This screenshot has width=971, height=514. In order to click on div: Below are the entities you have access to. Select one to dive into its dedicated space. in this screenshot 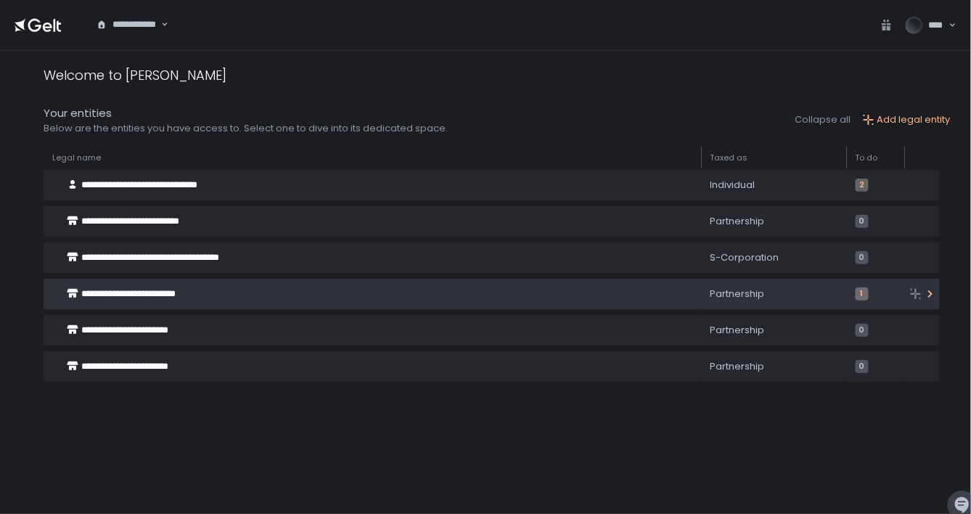, I will do `click(245, 128)`.